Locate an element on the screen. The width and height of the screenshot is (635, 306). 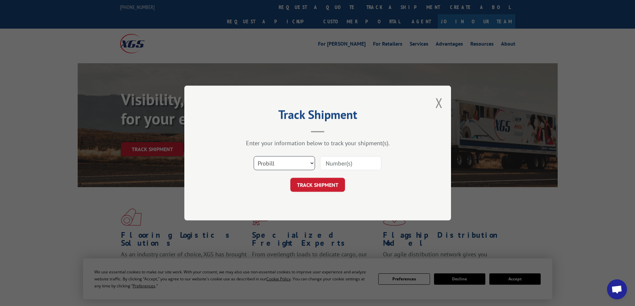
button: Close modal is located at coordinates (439, 103).